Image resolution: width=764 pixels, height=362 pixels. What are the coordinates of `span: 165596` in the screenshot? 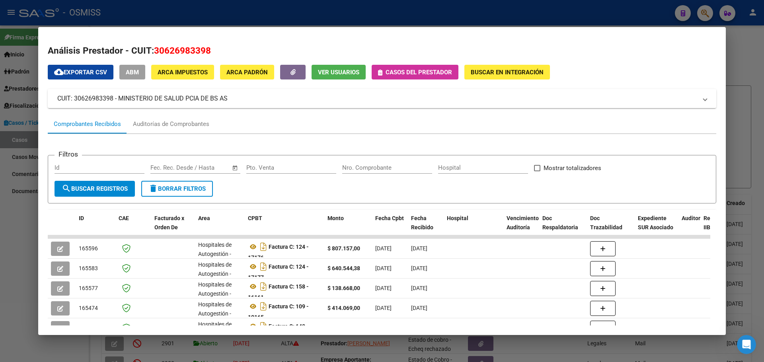 It's located at (88, 249).